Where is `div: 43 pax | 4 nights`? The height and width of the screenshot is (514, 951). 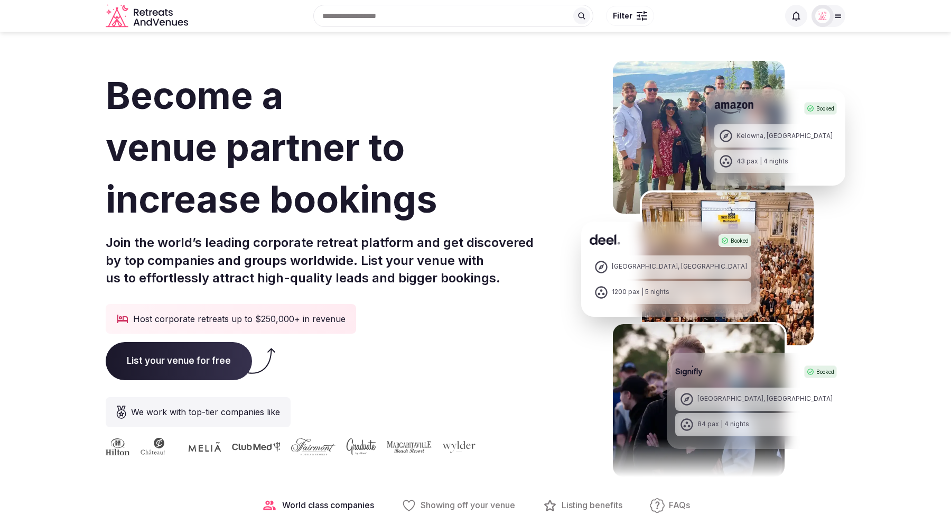 div: 43 pax | 4 nights is located at coordinates (762, 161).